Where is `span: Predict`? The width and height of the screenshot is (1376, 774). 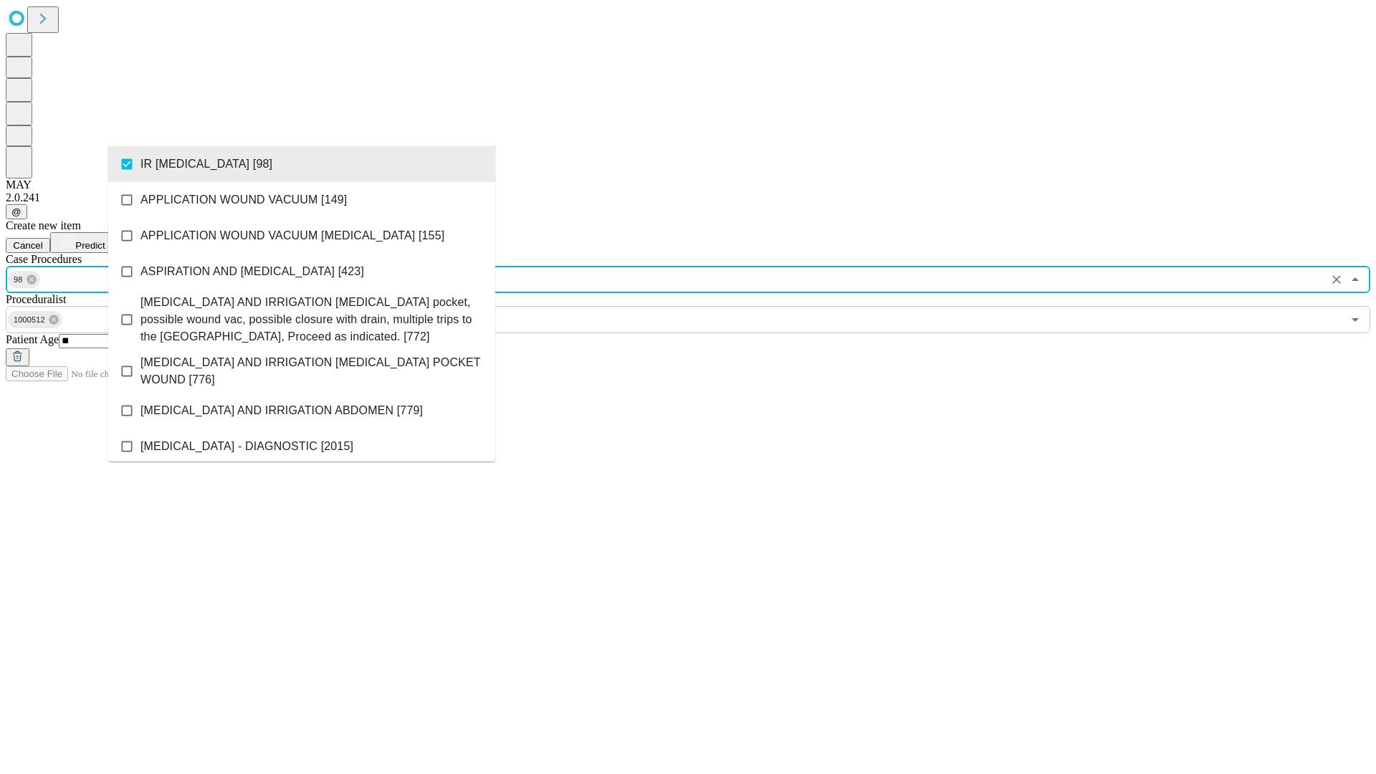
span: Predict is located at coordinates (90, 245).